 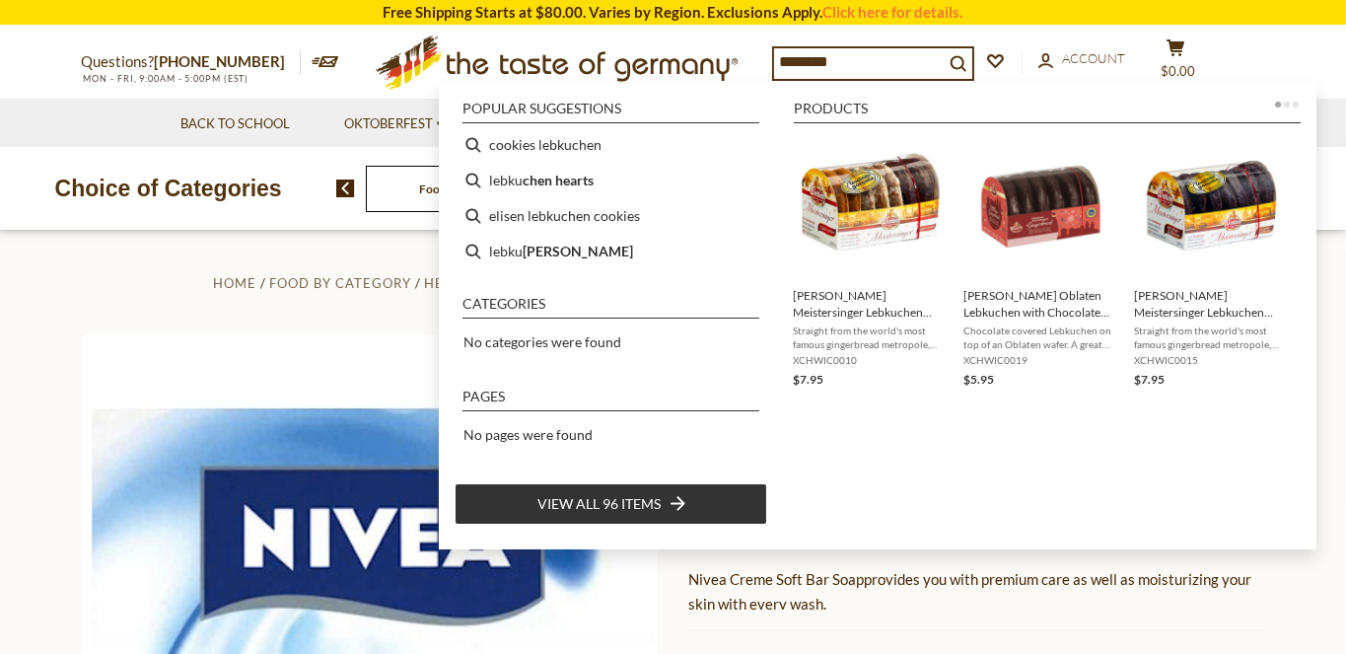 What do you see at coordinates (191, 62) in the screenshot?
I see `p: Questions?` at bounding box center [191, 62].